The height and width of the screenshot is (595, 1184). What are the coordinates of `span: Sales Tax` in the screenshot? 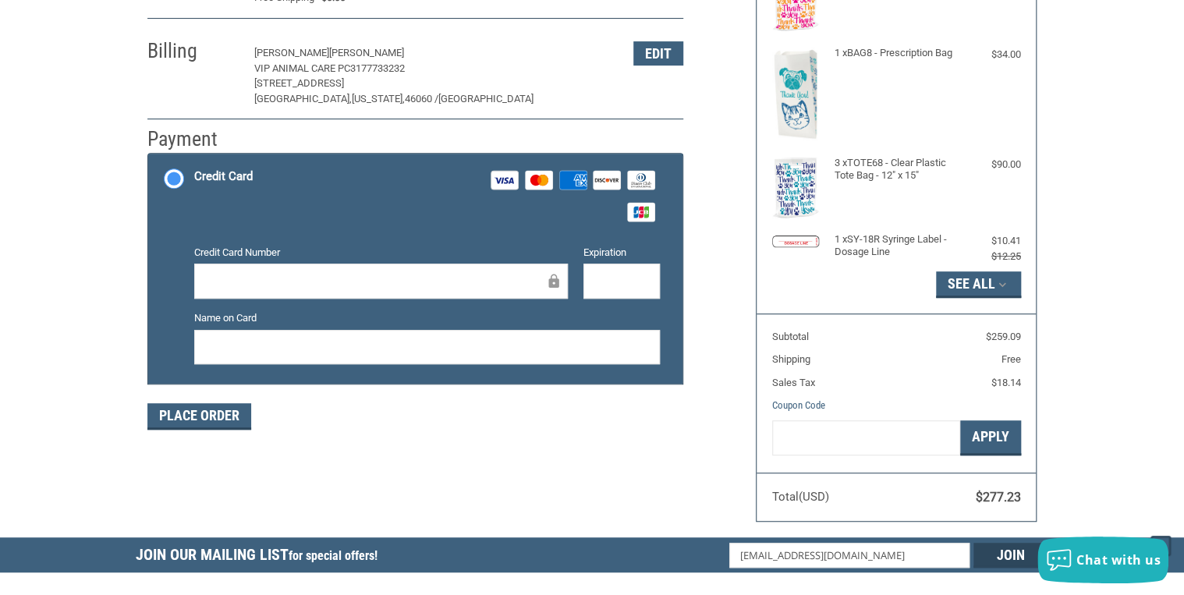 It's located at (794, 382).